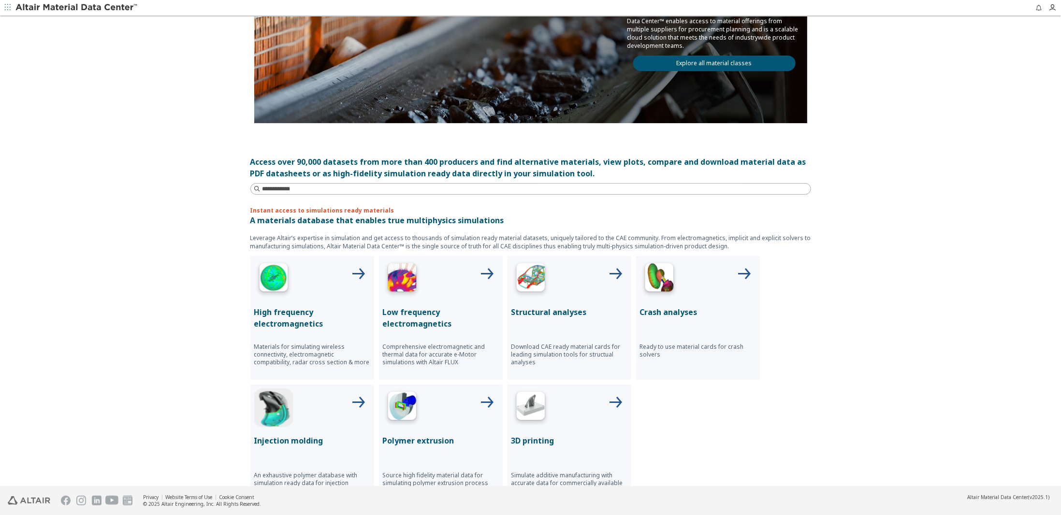 The height and width of the screenshot is (515, 1061). What do you see at coordinates (312, 318) in the screenshot?
I see `p: High frequency electromagnetics` at bounding box center [312, 318].